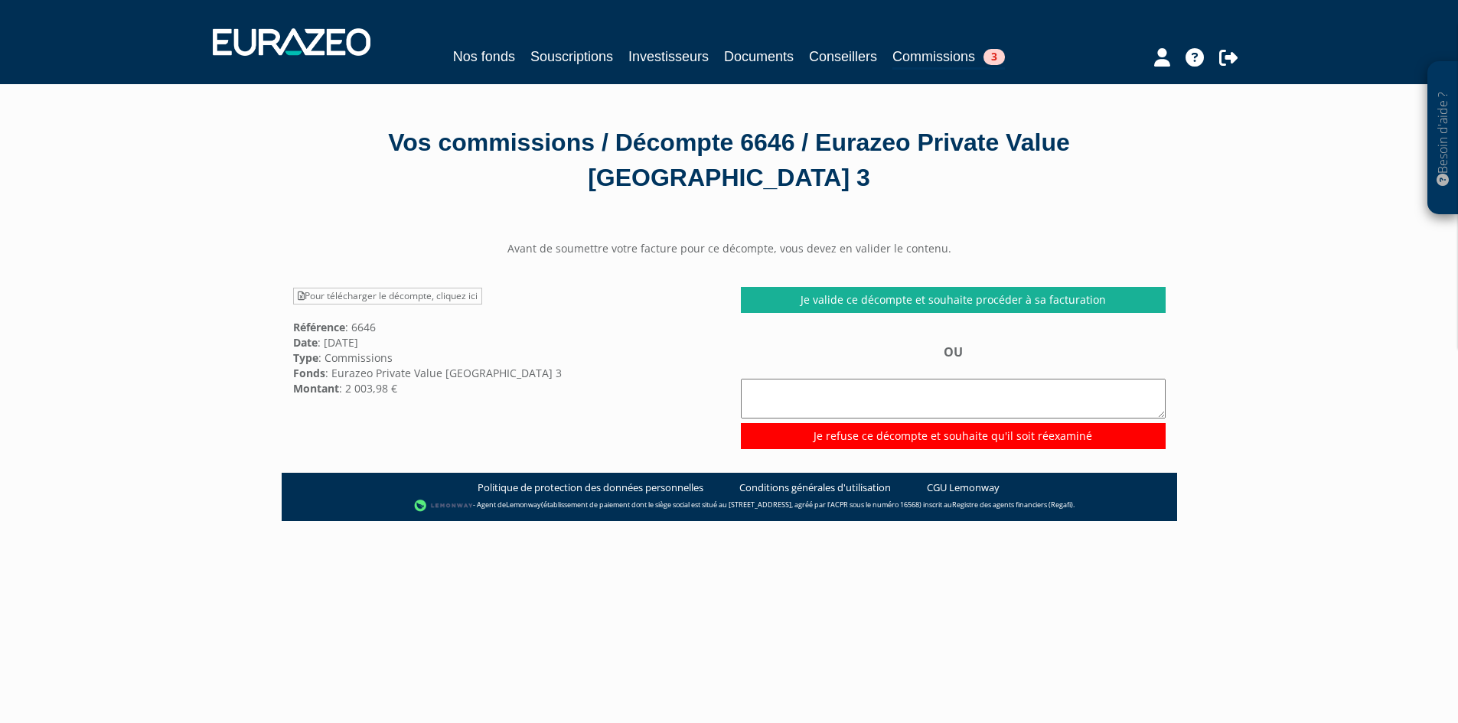 The width and height of the screenshot is (1458, 723). I want to click on p: Besoin d'aide ?, so click(1443, 139).